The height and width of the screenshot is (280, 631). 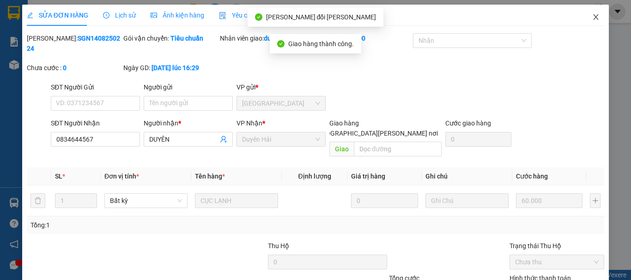 I want to click on div: Tổng: 1, so click(x=137, y=225).